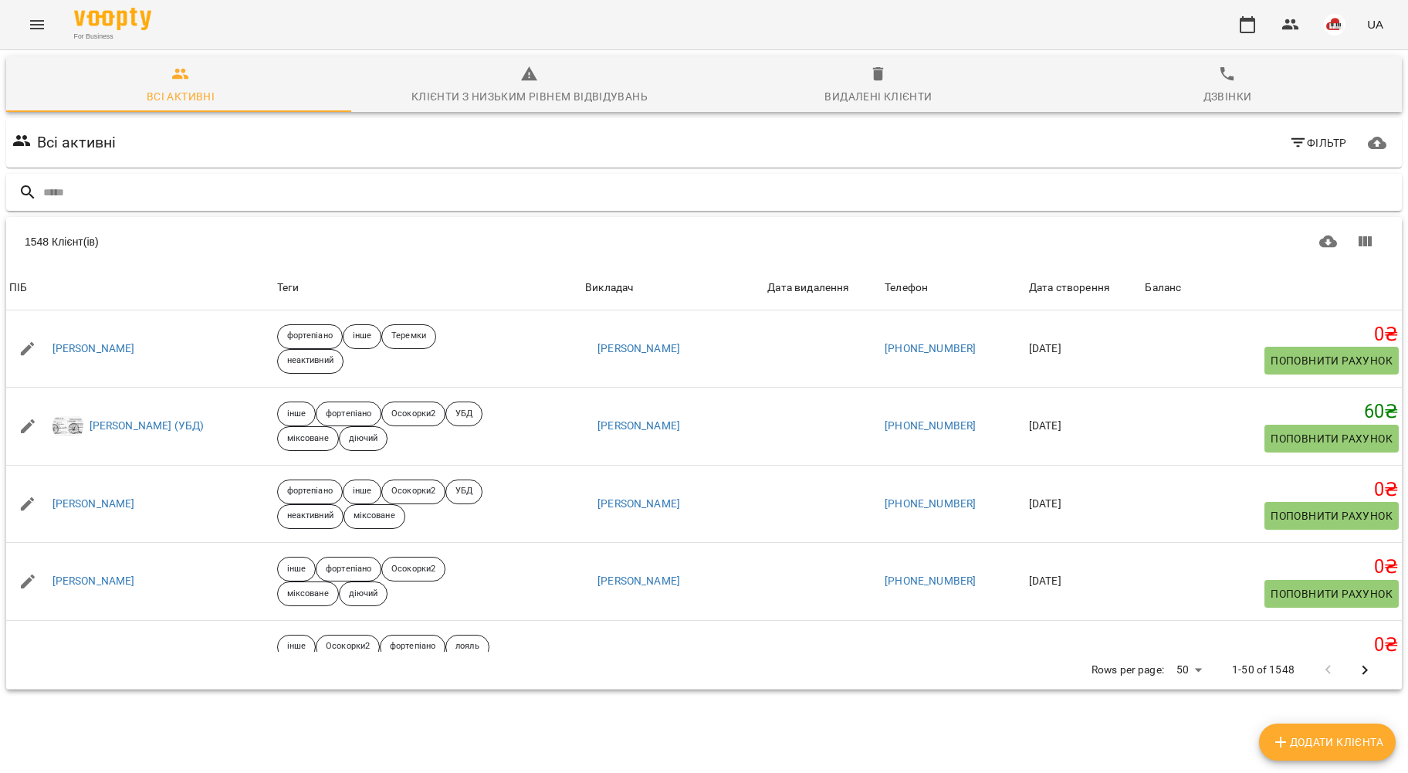  Describe the element at coordinates (823, 288) in the screenshot. I see `span: Дата видалення` at that location.